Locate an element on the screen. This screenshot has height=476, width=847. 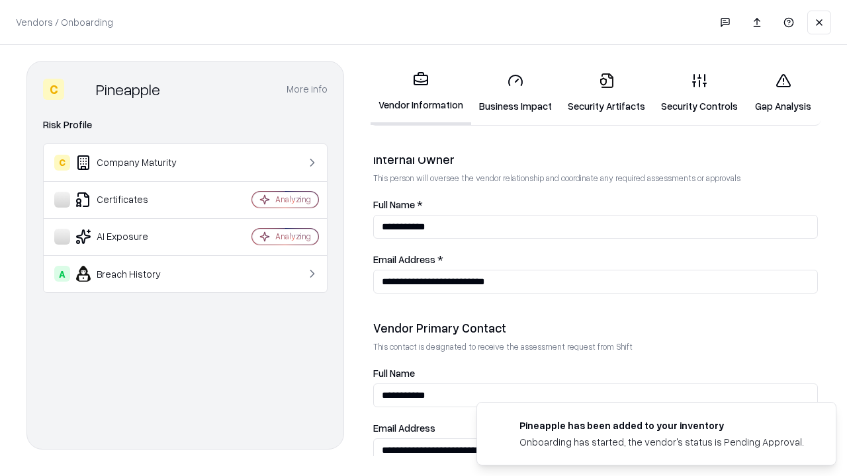
p: This contact is designated to receive the assessment request from Shift is located at coordinates (595, 347).